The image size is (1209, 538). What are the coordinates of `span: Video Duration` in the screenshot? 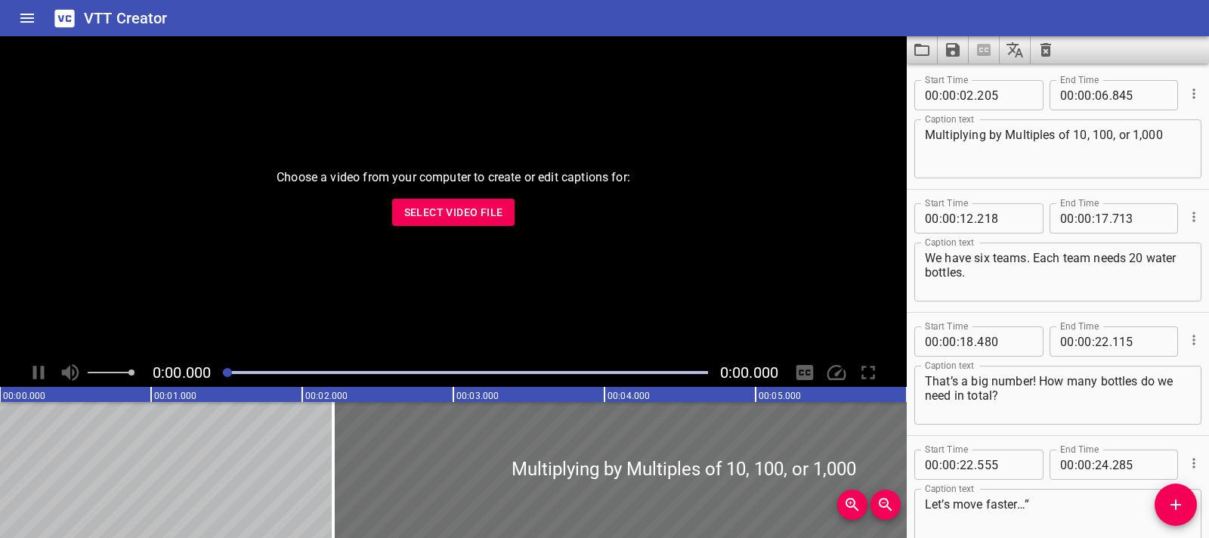 It's located at (749, 372).